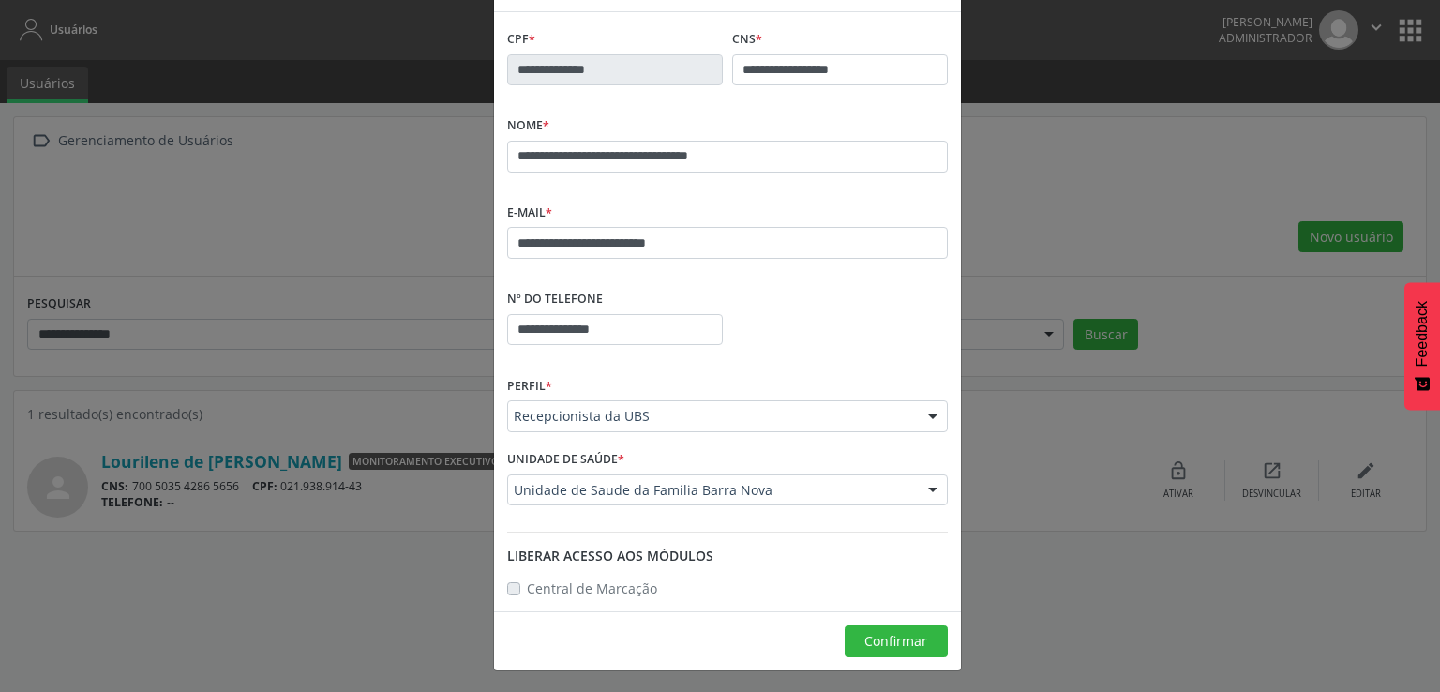 The height and width of the screenshot is (692, 1440). What do you see at coordinates (530, 385) in the screenshot?
I see `label: Perfil` at bounding box center [530, 385].